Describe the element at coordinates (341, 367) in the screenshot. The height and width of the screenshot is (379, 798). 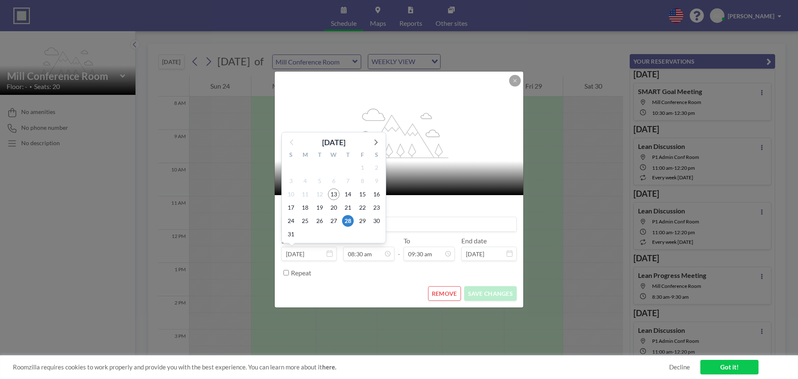
I see `span: Roomzilla requires cookies to work properly and provide you with the best experience. You can lea...` at that location.